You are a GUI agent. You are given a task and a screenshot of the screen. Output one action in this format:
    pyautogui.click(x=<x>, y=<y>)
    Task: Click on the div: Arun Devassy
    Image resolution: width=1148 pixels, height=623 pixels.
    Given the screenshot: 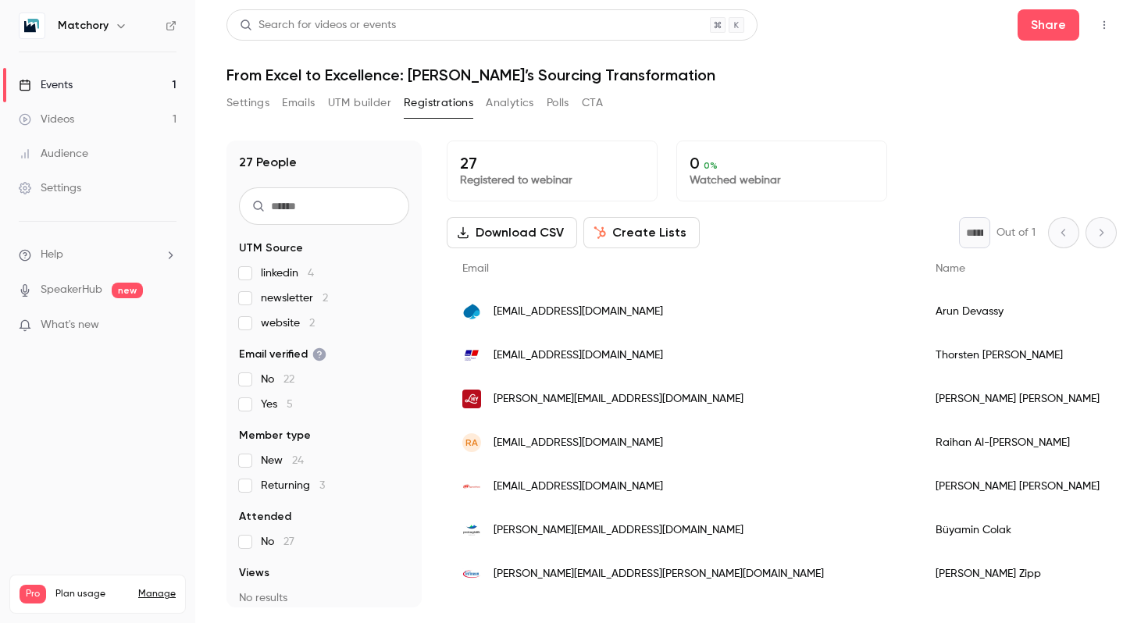 What is the action you would take?
    pyautogui.click(x=1017, y=312)
    